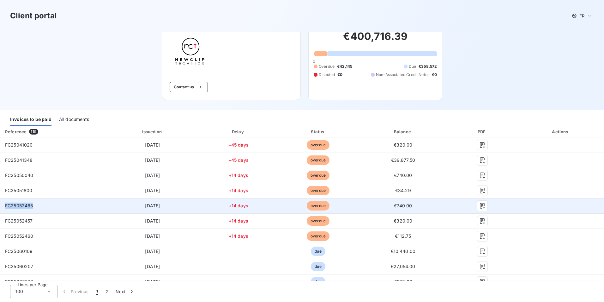 The width and height of the screenshot is (604, 302). Describe the element at coordinates (403, 266) in the screenshot. I see `span: €27,054.00` at that location.